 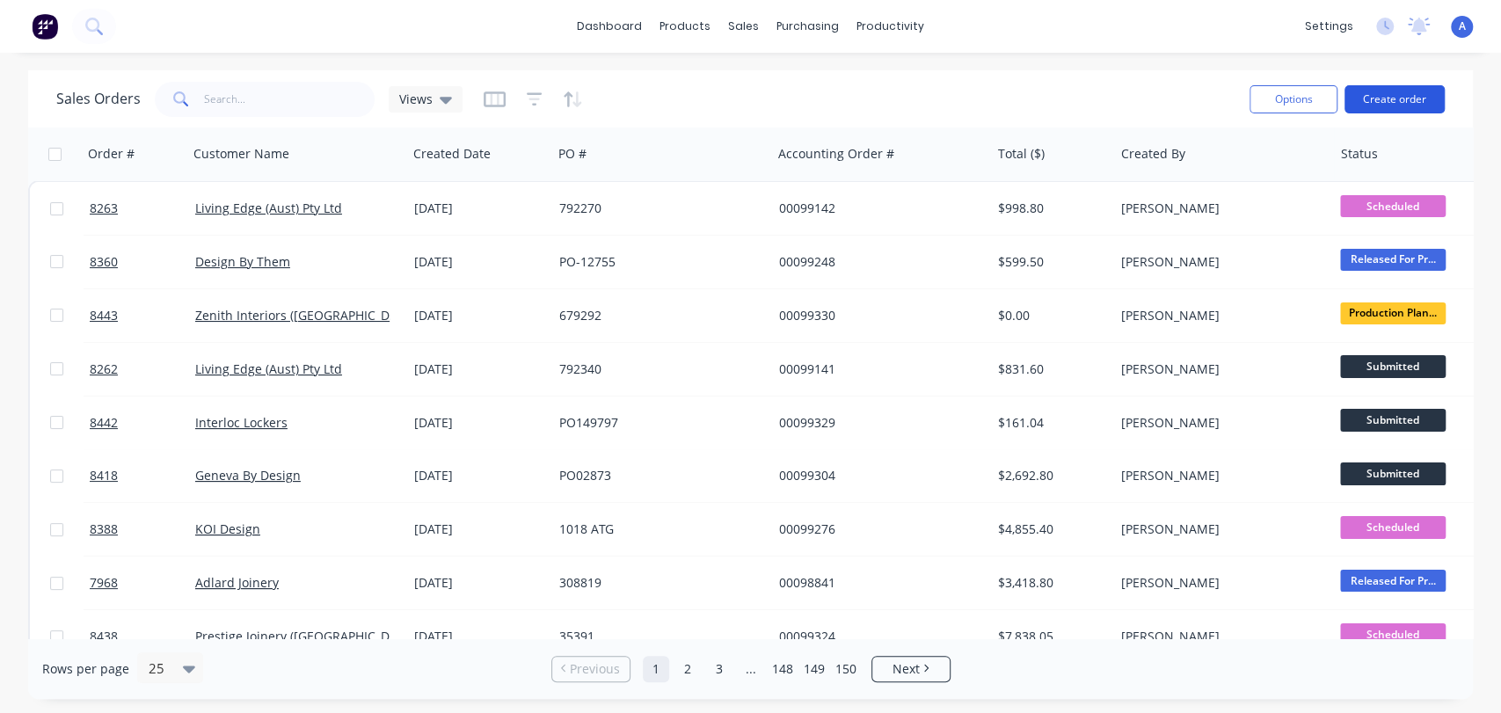 What do you see at coordinates (104, 262) in the screenshot?
I see `span: 8360` at bounding box center [104, 262].